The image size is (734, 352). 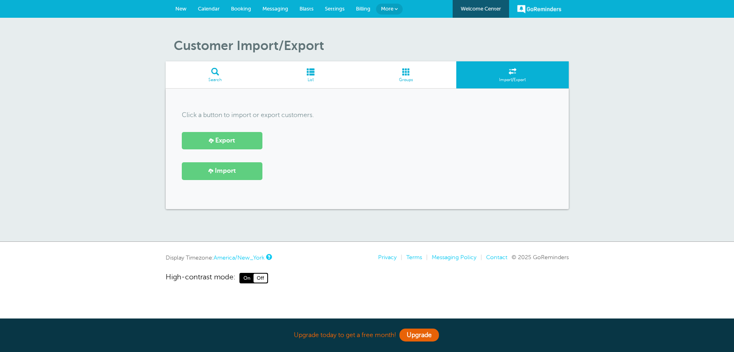 I want to click on span: On, so click(x=247, y=278).